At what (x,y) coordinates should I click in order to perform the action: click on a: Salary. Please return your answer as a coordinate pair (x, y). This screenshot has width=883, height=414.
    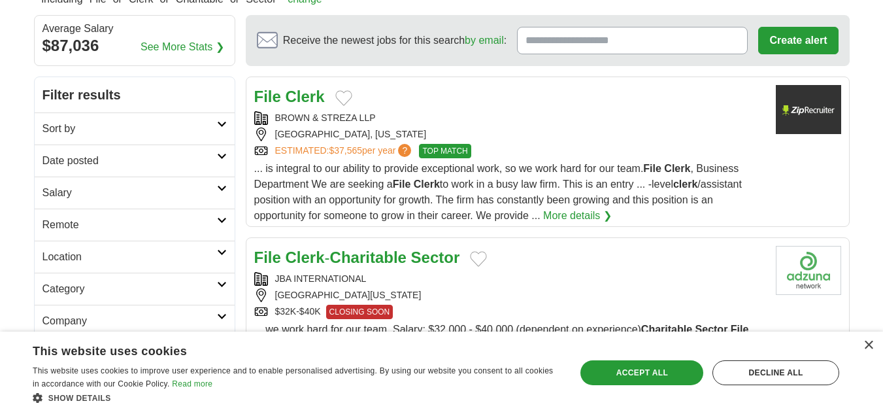
    Looking at the image, I should click on (135, 192).